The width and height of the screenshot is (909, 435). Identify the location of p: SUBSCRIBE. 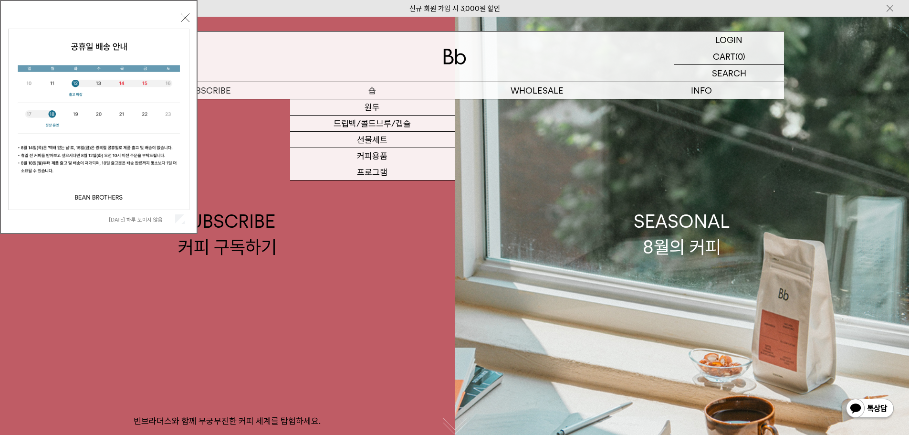
(208, 90).